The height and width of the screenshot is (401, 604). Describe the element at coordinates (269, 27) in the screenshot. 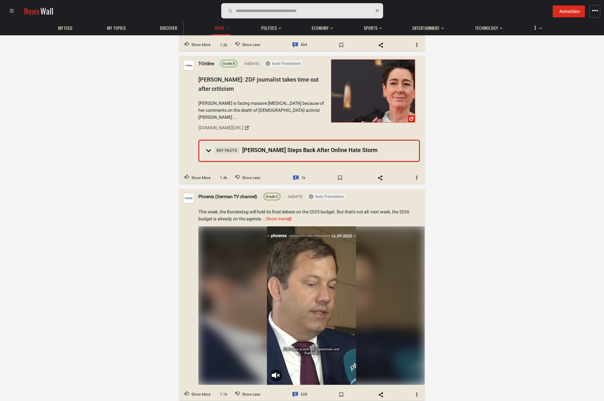

I see `button: Politics` at that location.